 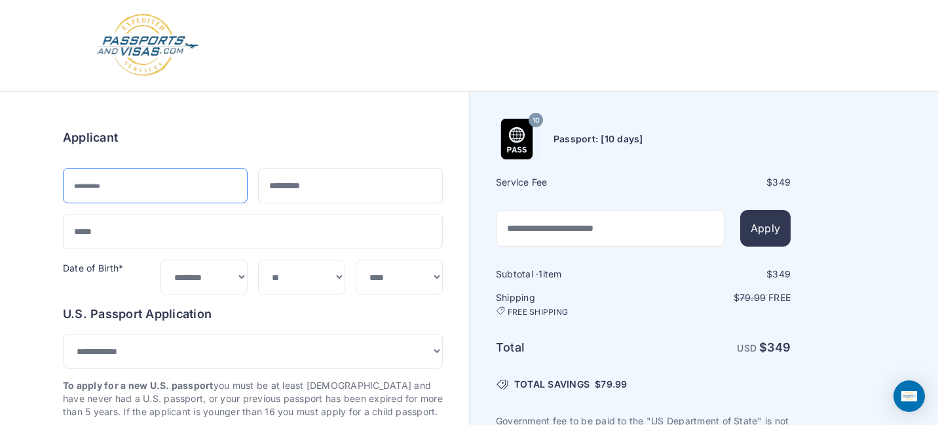 I want to click on h6: Shipping, so click(x=569, y=304).